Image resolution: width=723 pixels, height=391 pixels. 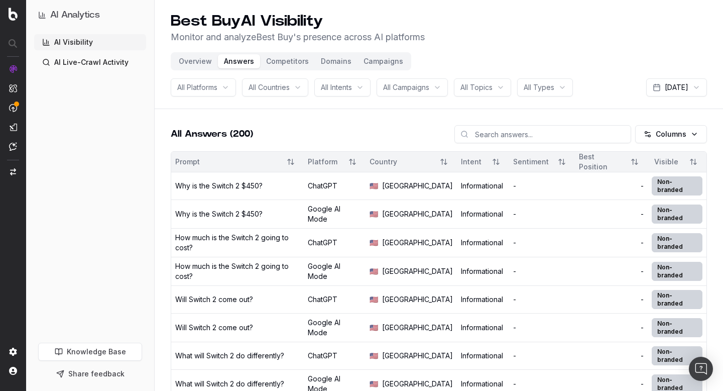 What do you see at coordinates (197, 87) in the screenshot?
I see `span: All Platforms` at bounding box center [197, 87].